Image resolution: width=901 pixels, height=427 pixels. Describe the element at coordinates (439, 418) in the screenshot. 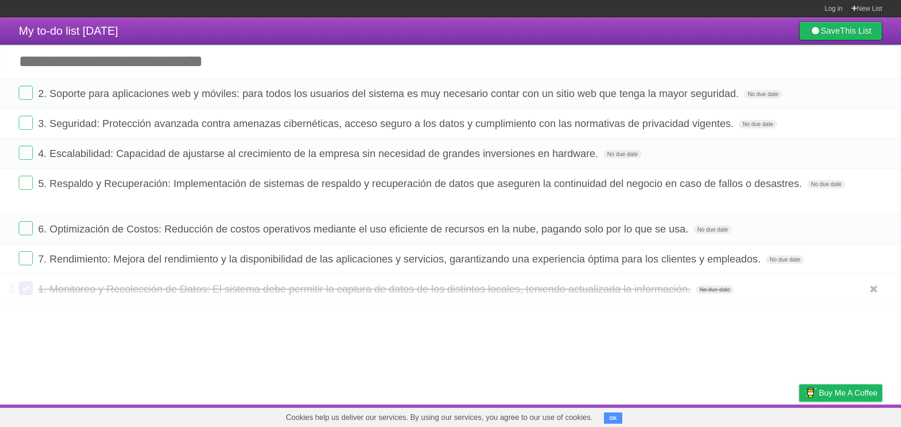

I see `span: Cookies help us deliver our services. By using our services, you agree to our use of cookies.` at that location.